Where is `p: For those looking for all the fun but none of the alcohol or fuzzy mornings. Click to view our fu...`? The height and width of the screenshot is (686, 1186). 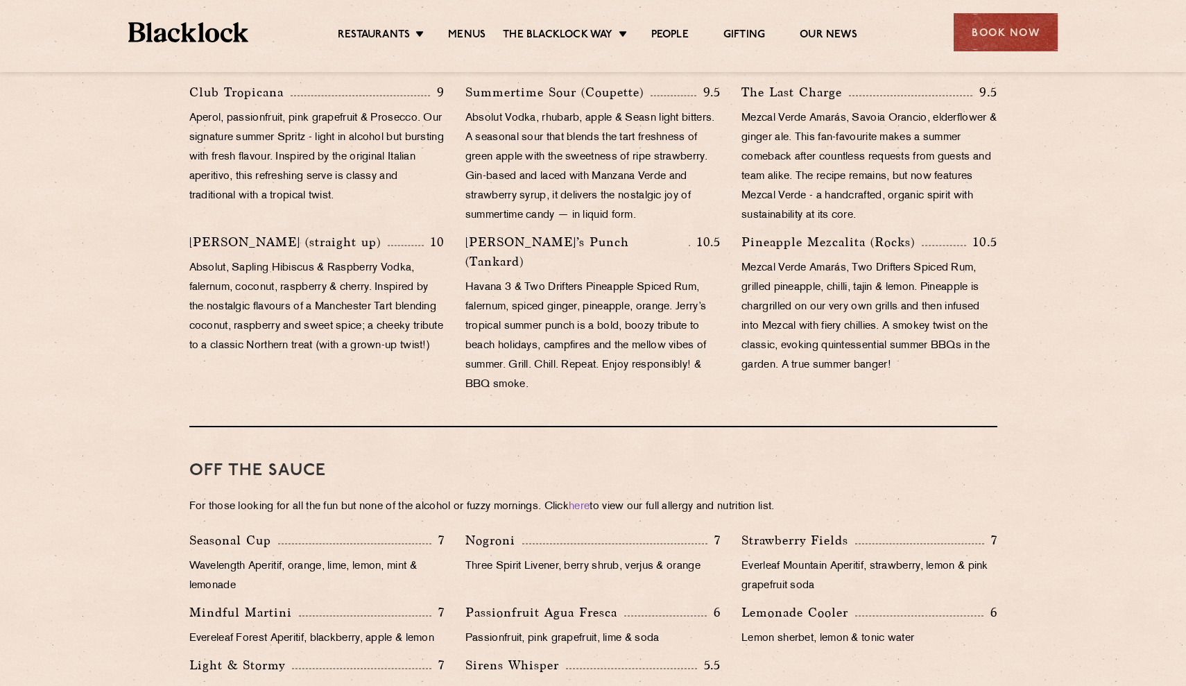
p: For those looking for all the fun but none of the alcohol or fuzzy mornings. Click to view our fu... is located at coordinates (593, 507).